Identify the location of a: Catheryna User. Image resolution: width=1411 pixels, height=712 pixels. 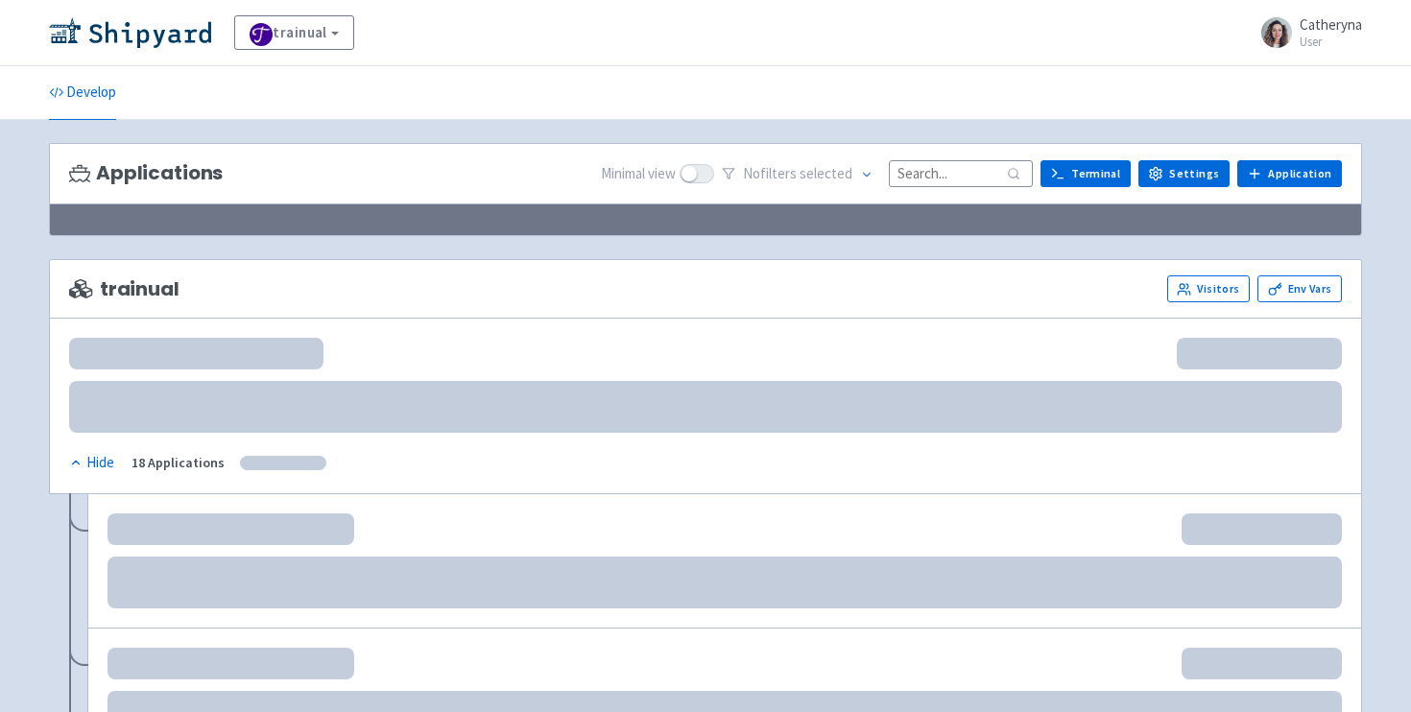
(1305, 33).